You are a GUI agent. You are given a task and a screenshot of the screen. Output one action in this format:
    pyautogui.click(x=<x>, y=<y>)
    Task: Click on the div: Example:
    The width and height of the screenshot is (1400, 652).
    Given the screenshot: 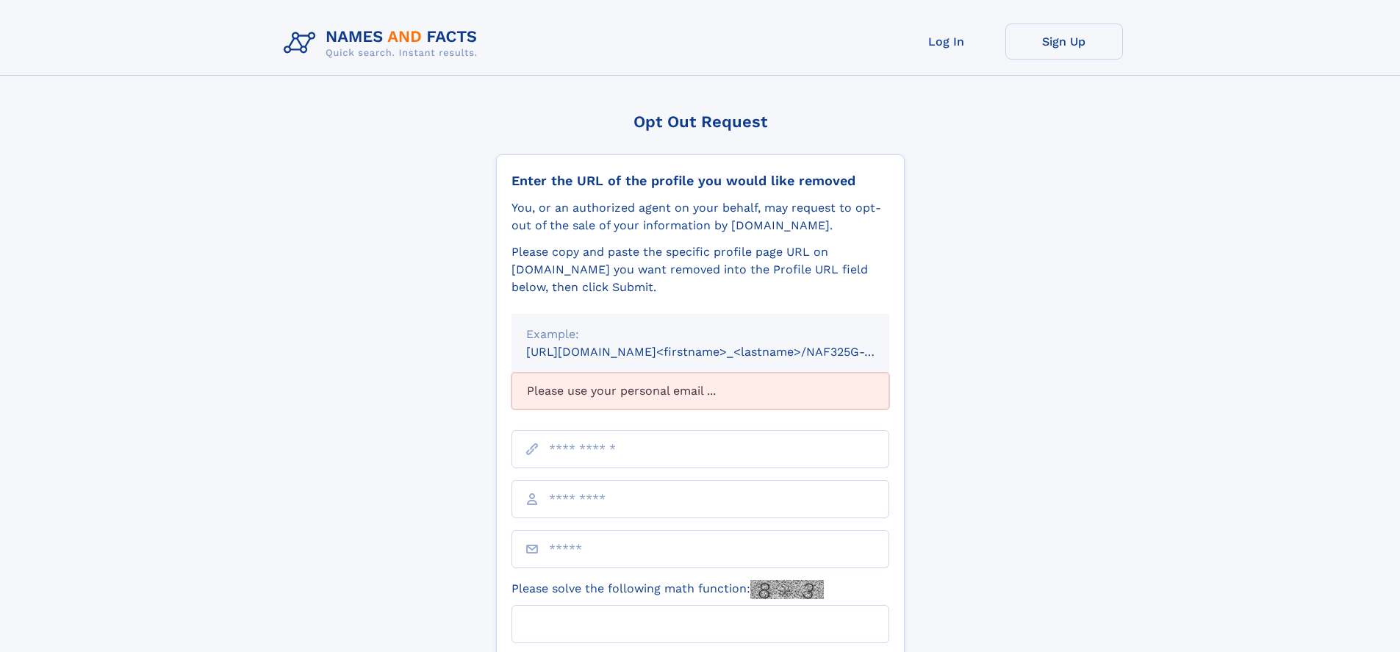 What is the action you would take?
    pyautogui.click(x=700, y=334)
    